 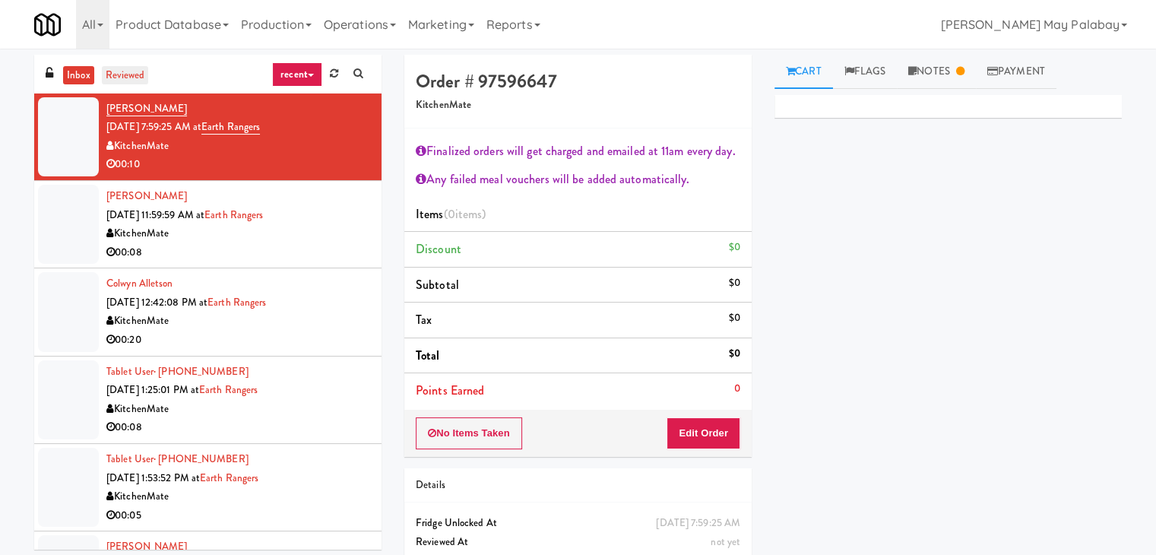 I want to click on div: Details, so click(x=577, y=485).